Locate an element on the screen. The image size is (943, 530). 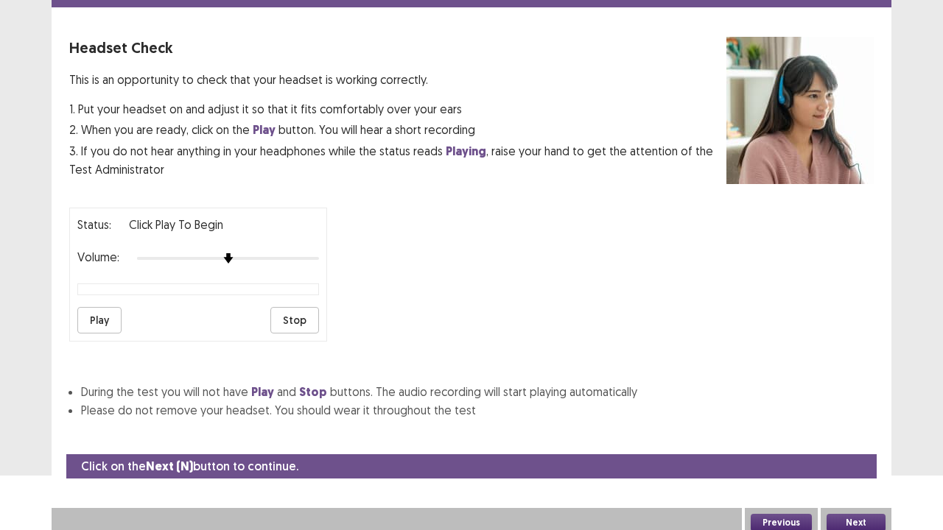
strong: Playing is located at coordinates (466, 151).